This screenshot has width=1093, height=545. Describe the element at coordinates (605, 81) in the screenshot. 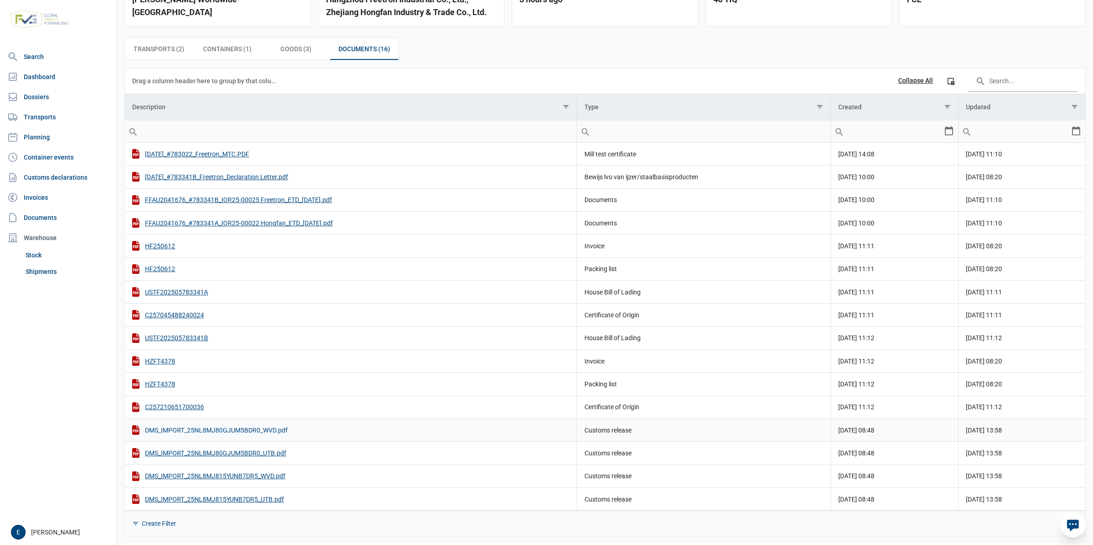

I see `div: Data grid toolbar` at that location.